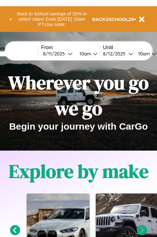 The width and height of the screenshot is (157, 237). Describe the element at coordinates (70, 48) in the screenshot. I see `label: From` at that location.